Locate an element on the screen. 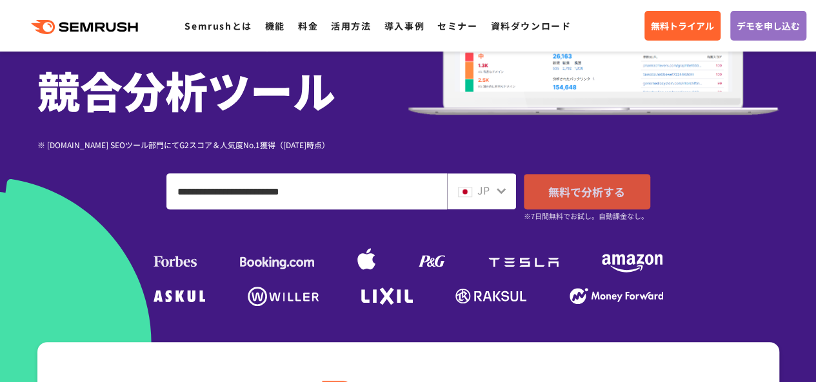  a: 無料トライアル is located at coordinates (682, 26).